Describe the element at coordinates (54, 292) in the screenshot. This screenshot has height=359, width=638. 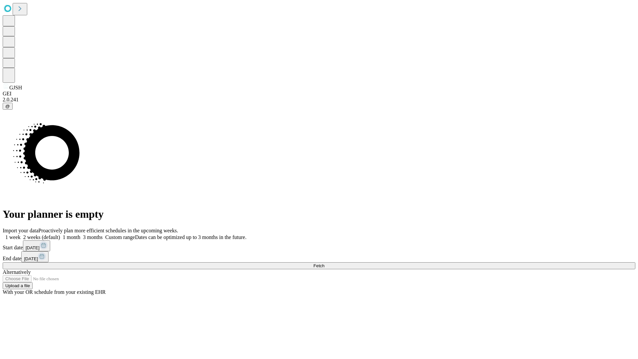
I see `span: With your OR schedule from your existing EHR` at that location.